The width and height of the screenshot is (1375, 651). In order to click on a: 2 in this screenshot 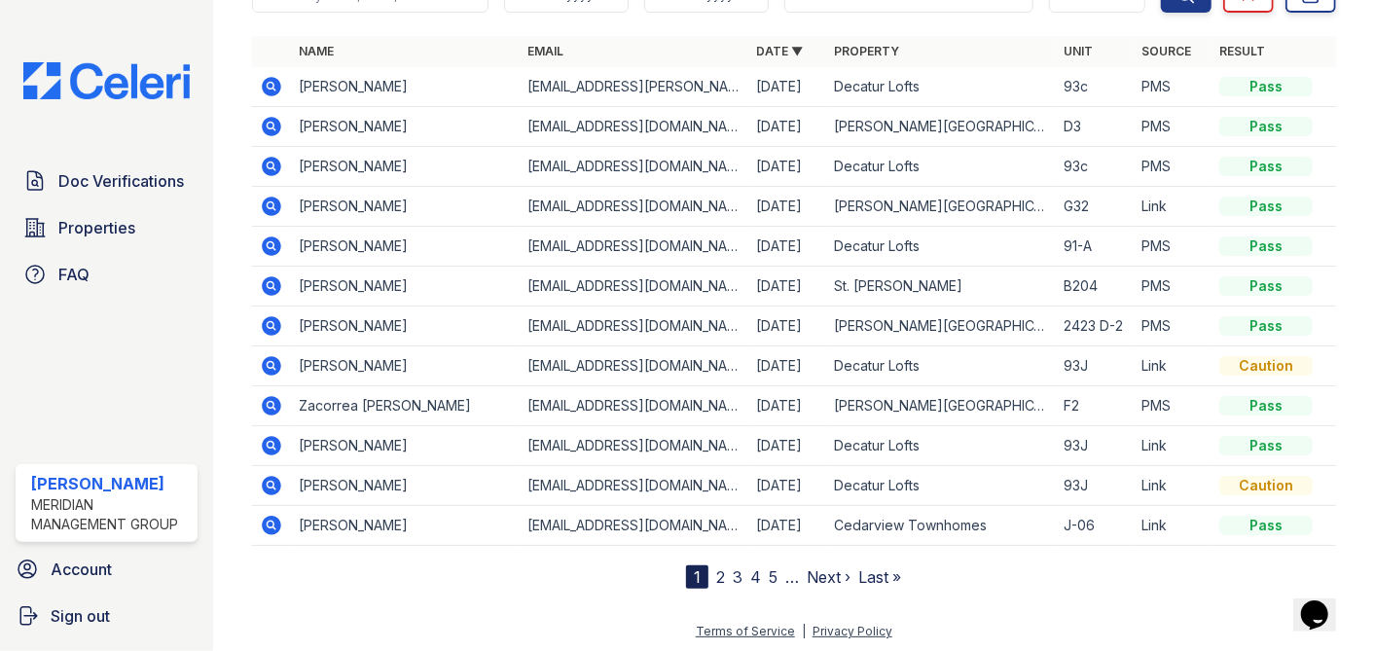, I will do `click(720, 577)`.